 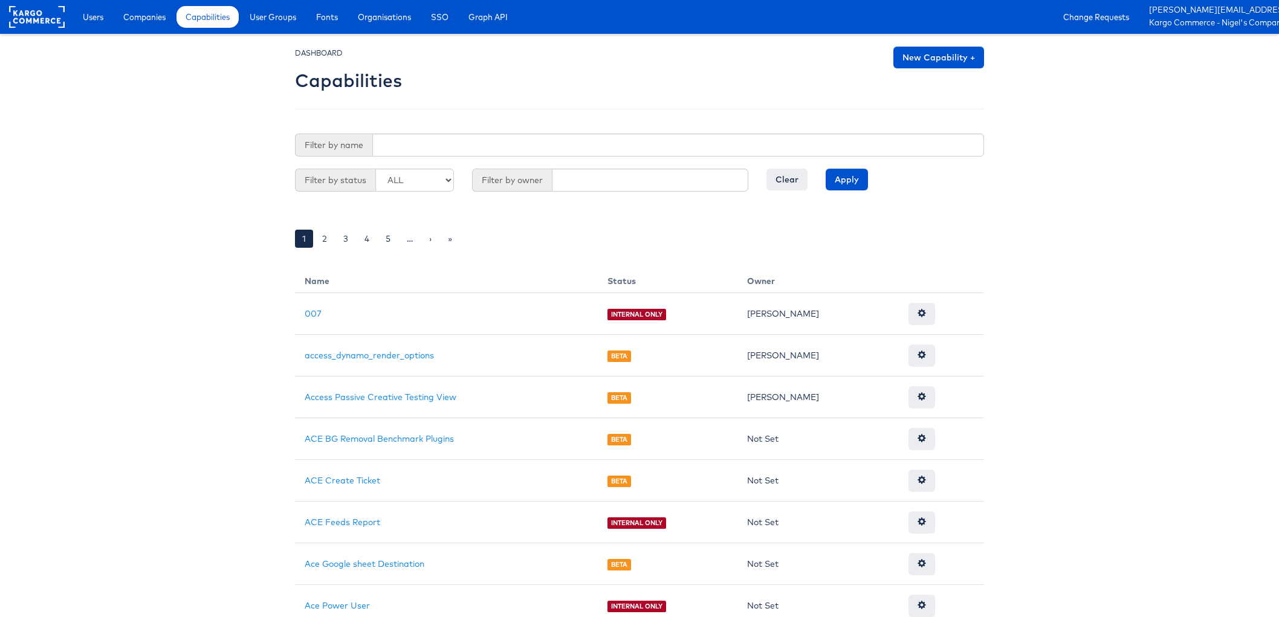 I want to click on a: access_dynamo_render_options, so click(x=369, y=356).